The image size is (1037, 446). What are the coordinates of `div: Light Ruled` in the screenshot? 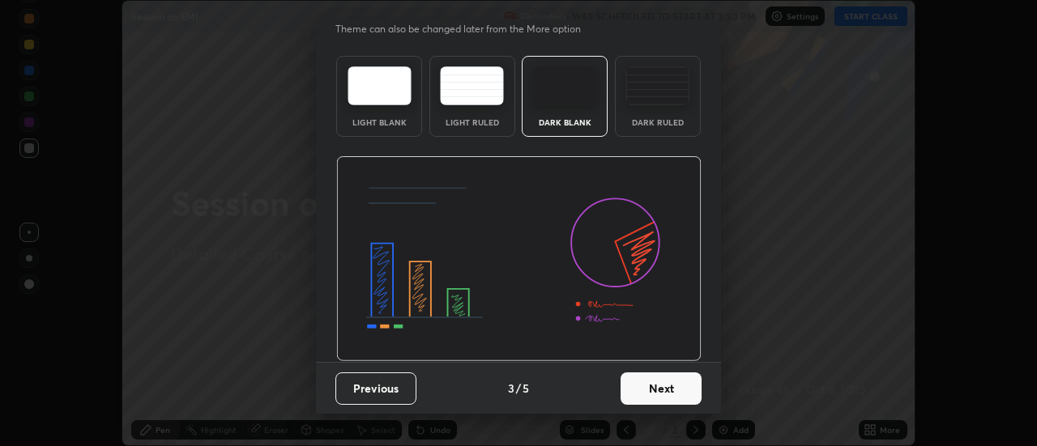 It's located at (472, 122).